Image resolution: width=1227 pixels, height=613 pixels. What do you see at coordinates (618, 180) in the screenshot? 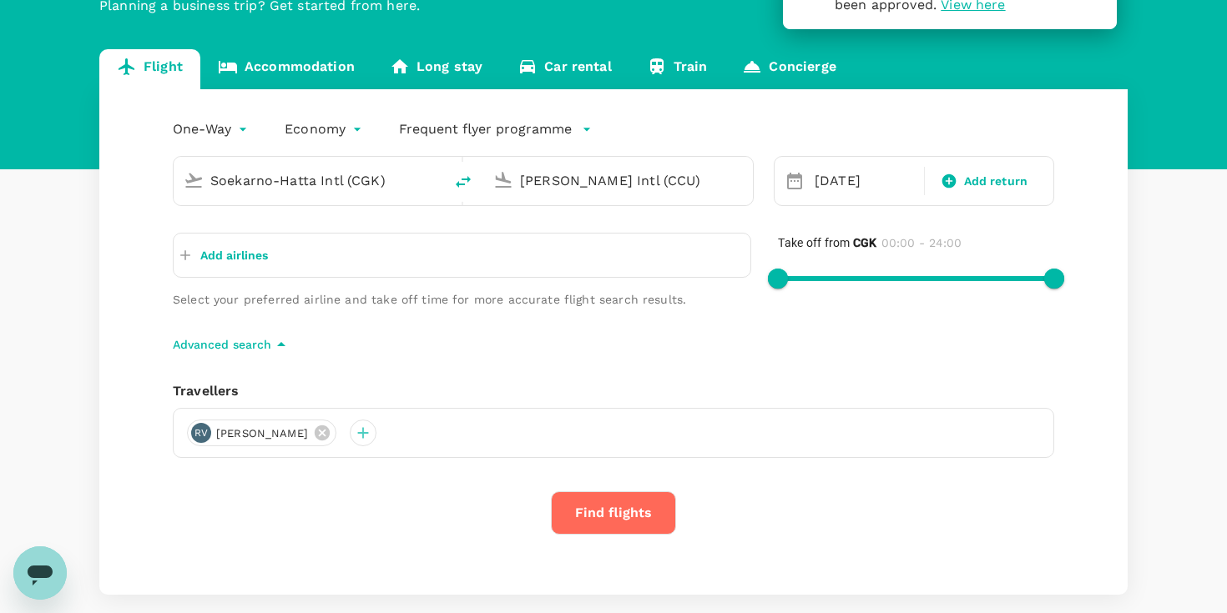
I see `input: Going to` at bounding box center [618, 180].